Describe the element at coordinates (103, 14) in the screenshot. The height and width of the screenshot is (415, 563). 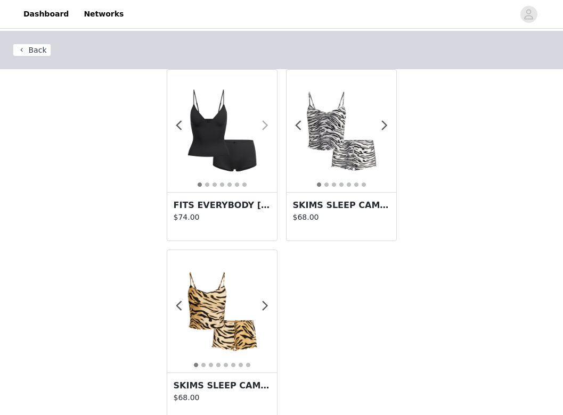
I see `a: Networks` at that location.